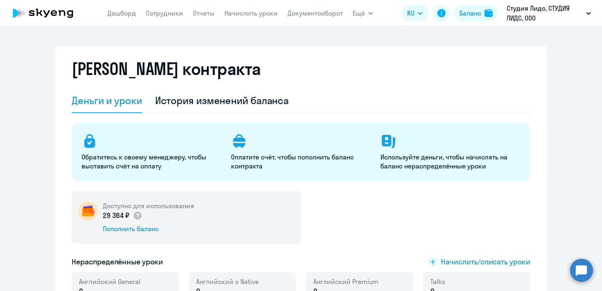  I want to click on span: Talks, so click(438, 281).